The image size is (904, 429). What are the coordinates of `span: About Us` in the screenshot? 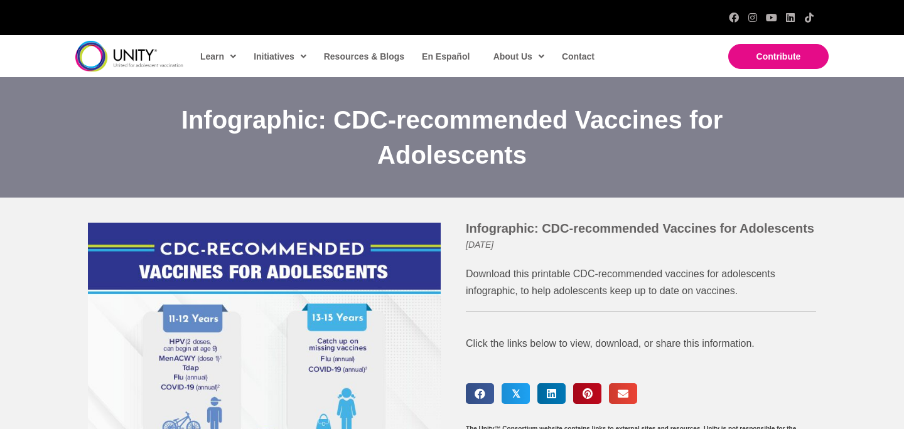 It's located at (518, 56).